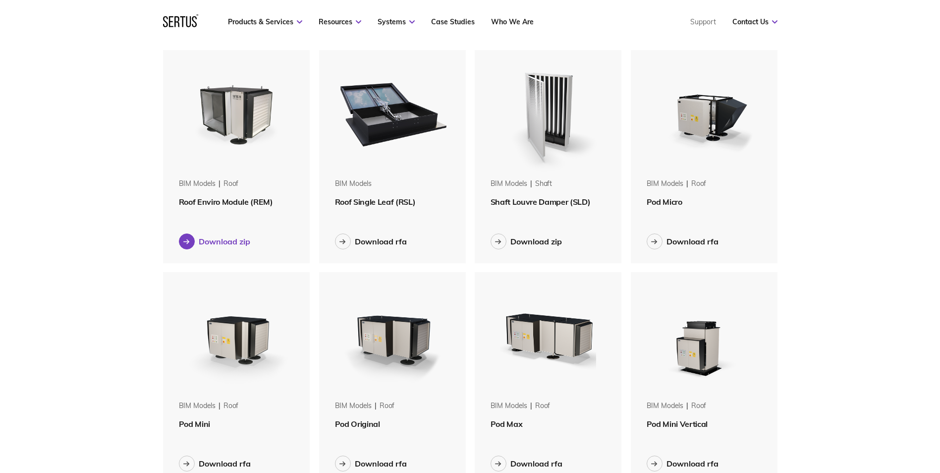  Describe the element at coordinates (453, 22) in the screenshot. I see `a: Case Studies` at that location.